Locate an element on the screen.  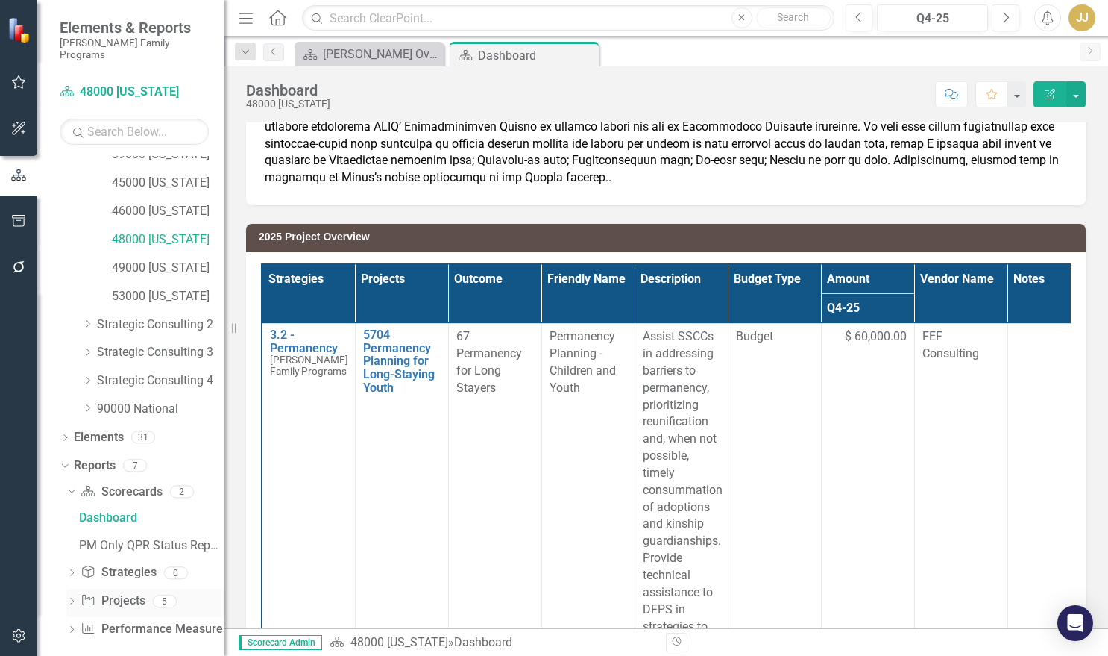
span: Elements & Reports is located at coordinates (134, 28).